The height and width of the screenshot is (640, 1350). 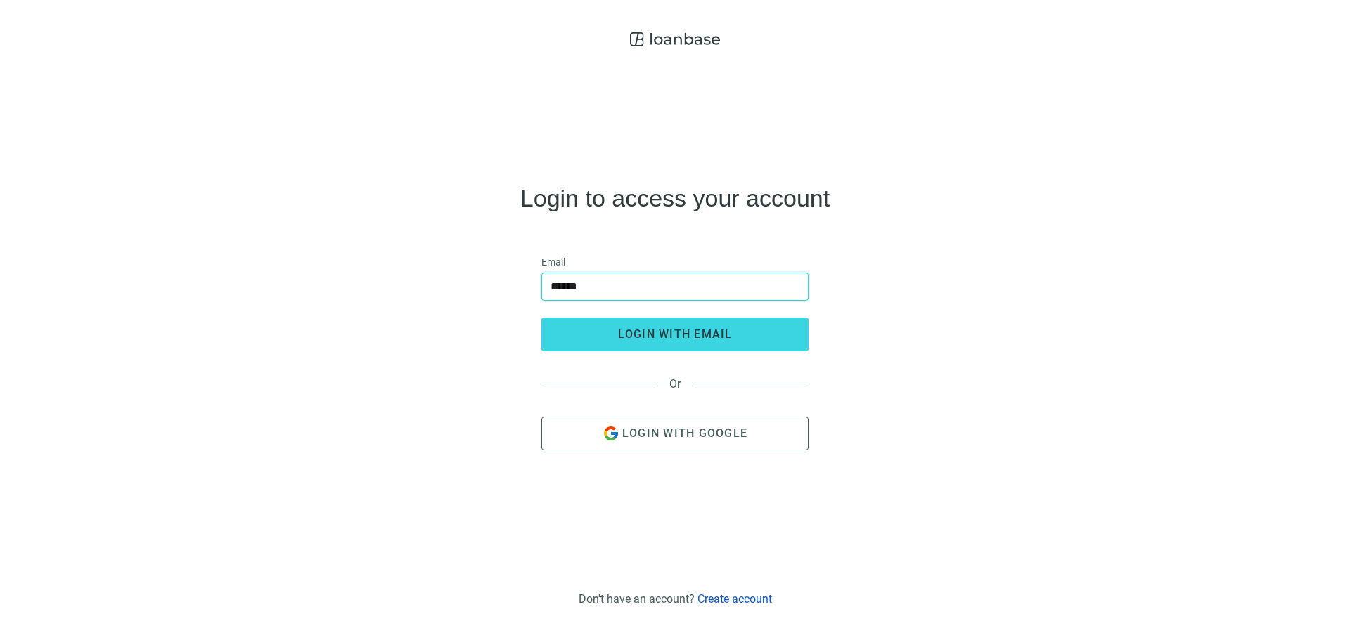 I want to click on button: Login with Google, so click(x=675, y=434).